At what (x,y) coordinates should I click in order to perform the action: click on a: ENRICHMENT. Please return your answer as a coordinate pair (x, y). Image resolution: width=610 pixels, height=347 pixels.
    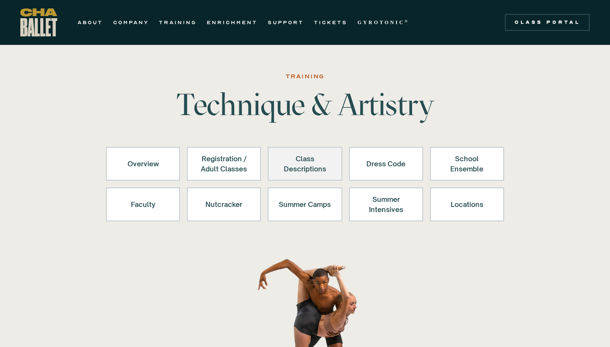
    Looking at the image, I should click on (232, 22).